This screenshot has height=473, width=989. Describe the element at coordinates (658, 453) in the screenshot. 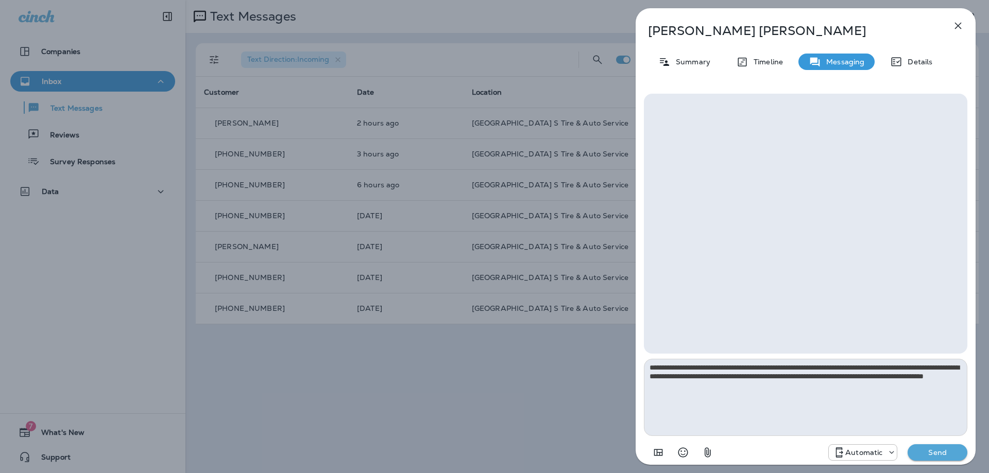

I see `button: Add in a premade template` at that location.